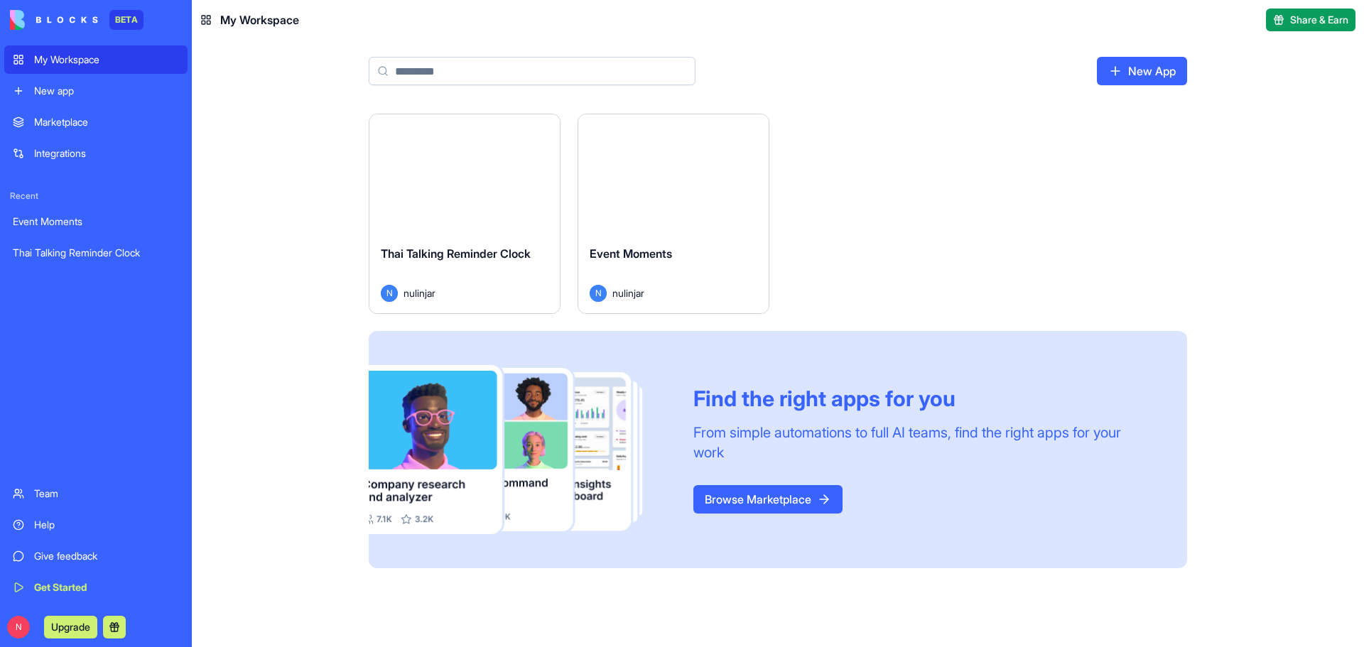 The height and width of the screenshot is (647, 1364). Describe the element at coordinates (107, 91) in the screenshot. I see `div: New app` at that location.